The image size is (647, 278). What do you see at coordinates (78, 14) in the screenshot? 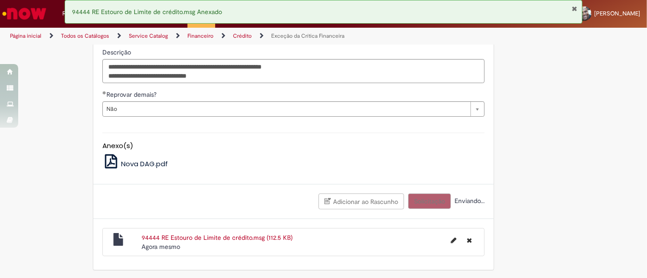
I see `span: Requisições` at bounding box center [78, 14].